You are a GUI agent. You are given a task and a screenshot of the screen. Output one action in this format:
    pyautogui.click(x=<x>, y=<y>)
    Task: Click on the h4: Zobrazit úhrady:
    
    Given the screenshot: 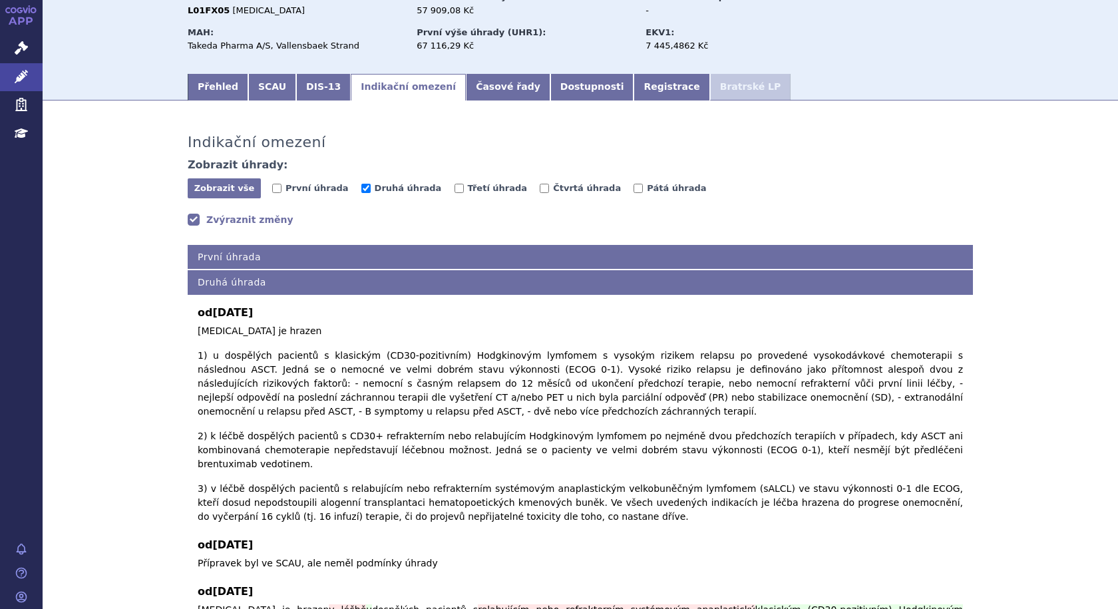 What is the action you would take?
    pyautogui.click(x=238, y=165)
    